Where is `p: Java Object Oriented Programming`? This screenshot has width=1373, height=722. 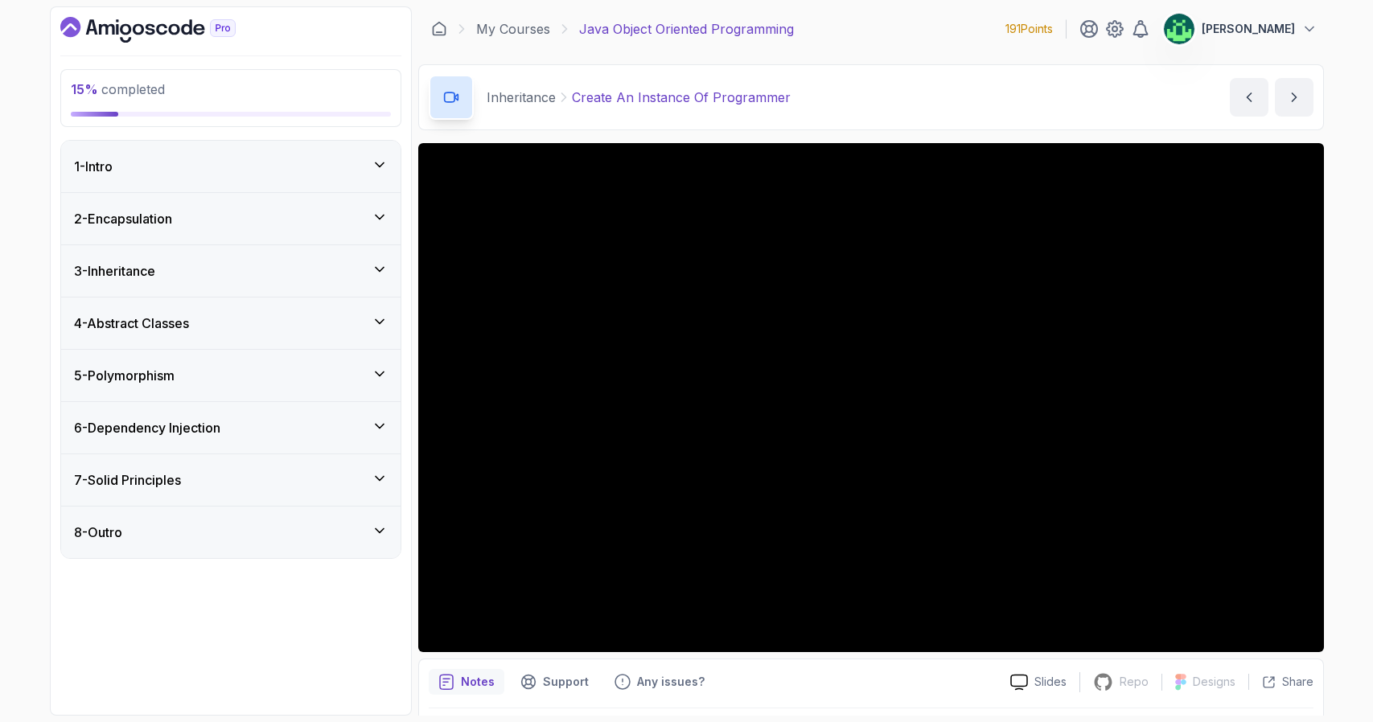 p: Java Object Oriented Programming is located at coordinates (686, 29).